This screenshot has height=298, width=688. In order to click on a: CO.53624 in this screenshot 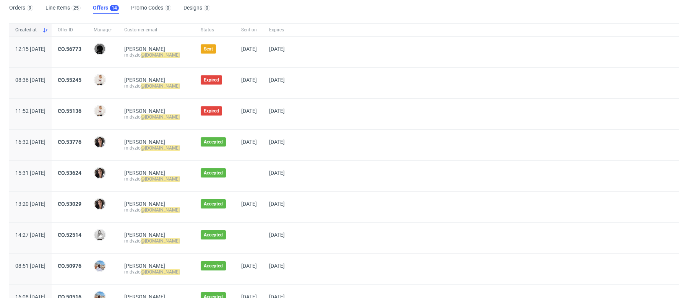, I will do `click(70, 173)`.